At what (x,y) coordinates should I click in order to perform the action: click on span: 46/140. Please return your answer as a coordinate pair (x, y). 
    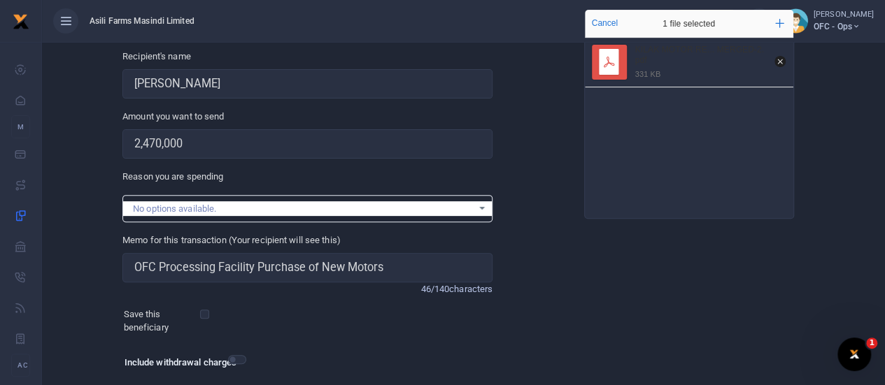
    Looking at the image, I should click on (434, 289).